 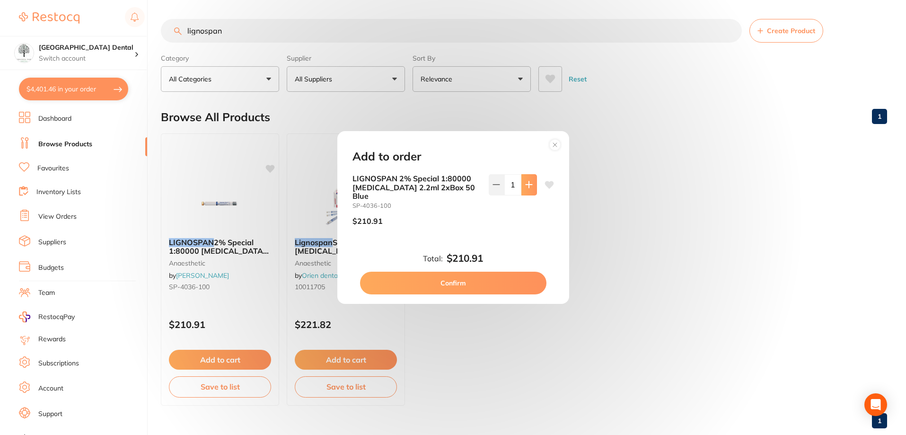 I want to click on small: SP-4036-100, so click(x=417, y=205).